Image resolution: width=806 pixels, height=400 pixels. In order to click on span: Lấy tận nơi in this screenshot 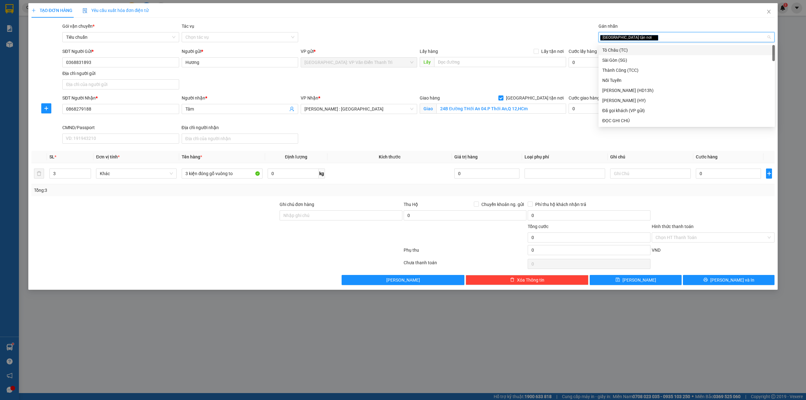, I will do `click(552, 51)`.